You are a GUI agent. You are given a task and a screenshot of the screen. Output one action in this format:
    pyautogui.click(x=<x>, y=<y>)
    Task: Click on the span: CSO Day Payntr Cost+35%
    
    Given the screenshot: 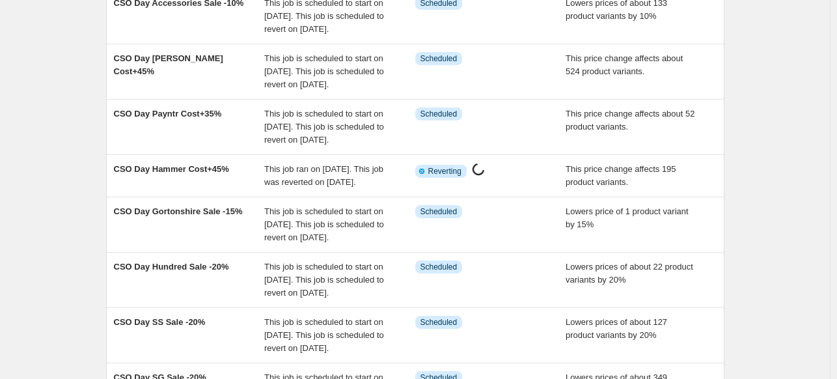 What is the action you would take?
    pyautogui.click(x=168, y=113)
    